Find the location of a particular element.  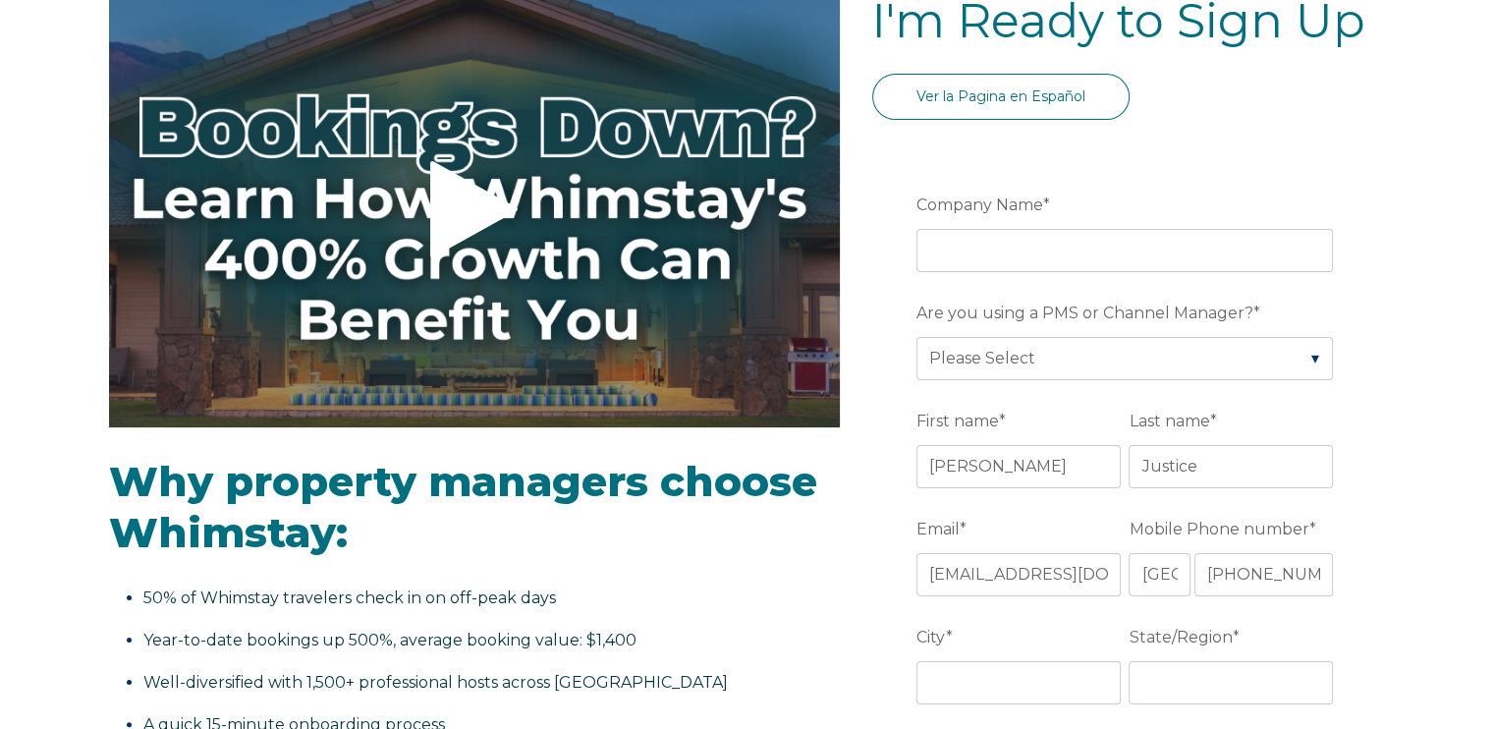

span: City is located at coordinates (931, 637).